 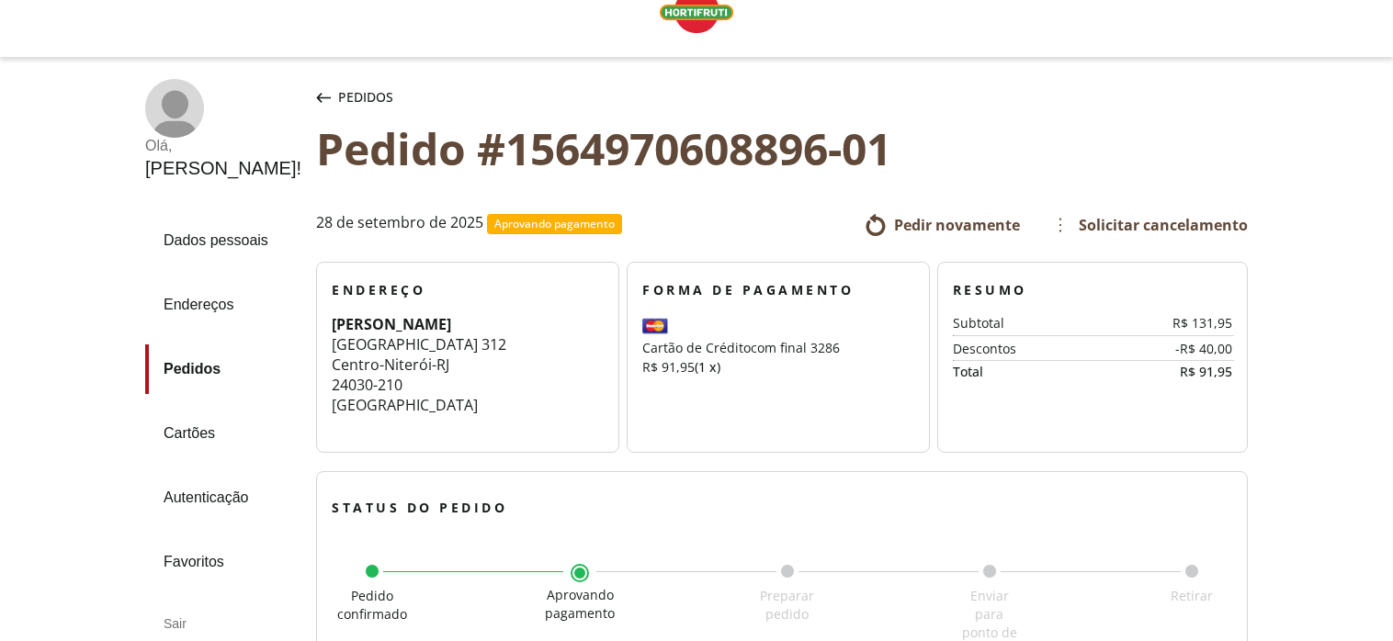 I want to click on span: Pedido confirmado, so click(x=372, y=604).